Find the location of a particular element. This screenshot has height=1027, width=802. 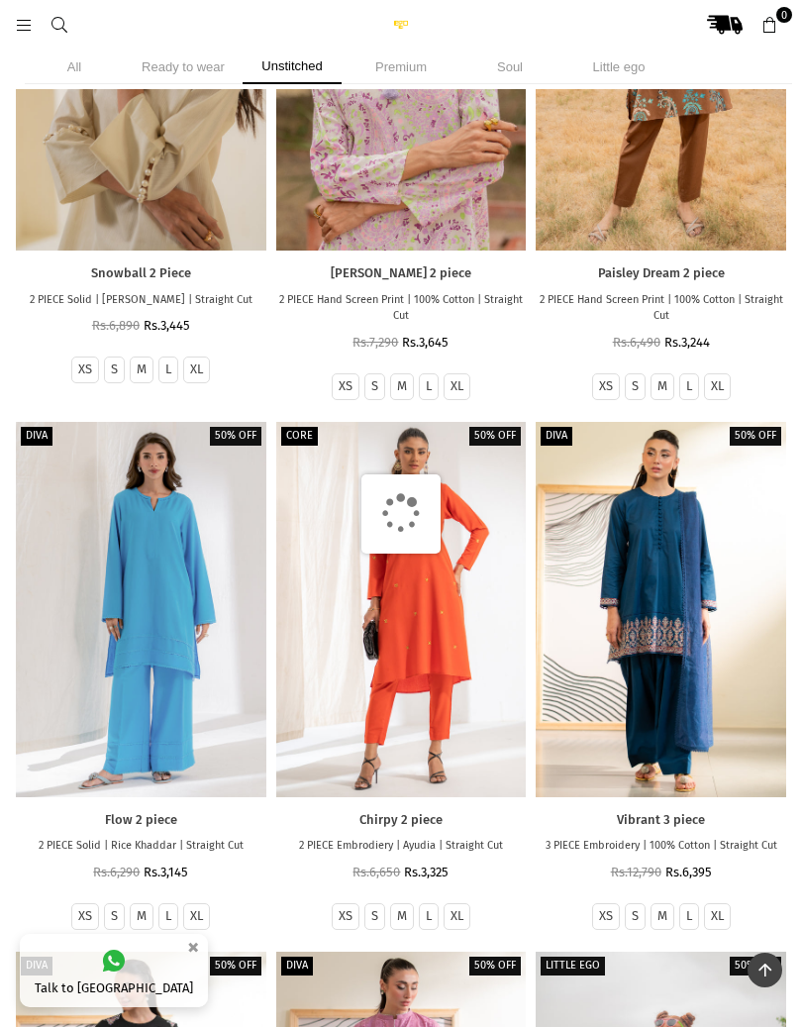

img: Ego is located at coordinates (401, 24).